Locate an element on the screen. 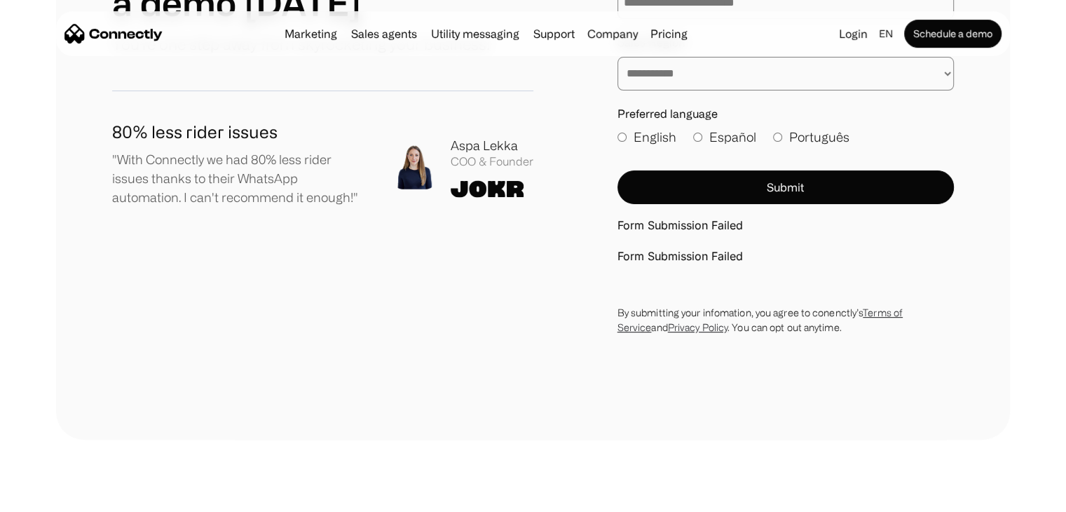  p: "With Connectly we had 80% less rider issues thanks to their WhatsApp automation. I can't recomme... is located at coordinates (238, 178).